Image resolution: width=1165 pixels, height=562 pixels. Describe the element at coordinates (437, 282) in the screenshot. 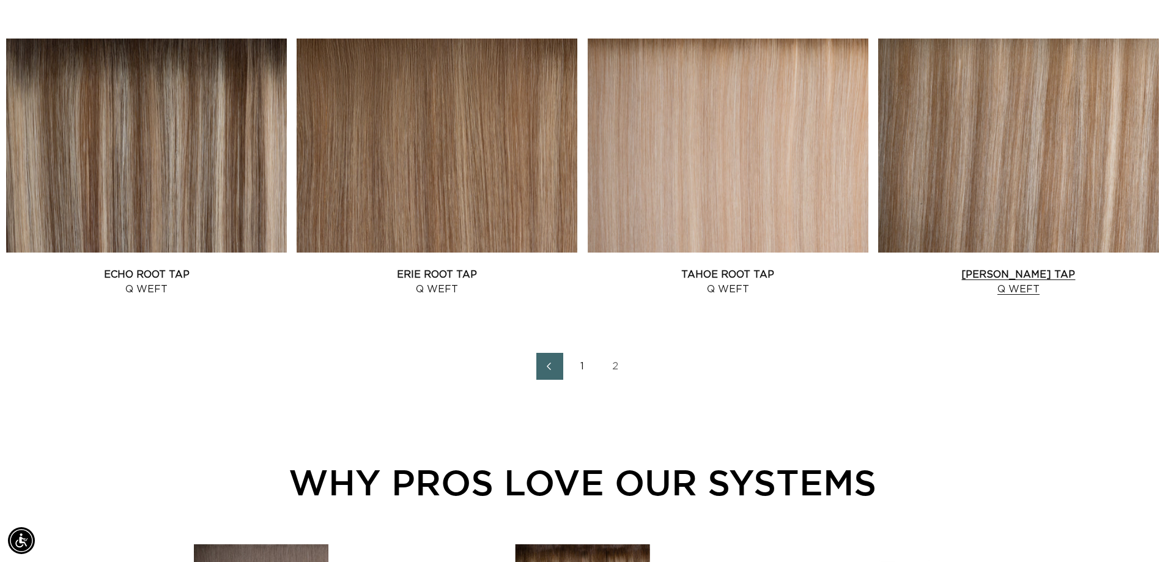

I see `a: Erie Root Tap Q Weft` at that location.